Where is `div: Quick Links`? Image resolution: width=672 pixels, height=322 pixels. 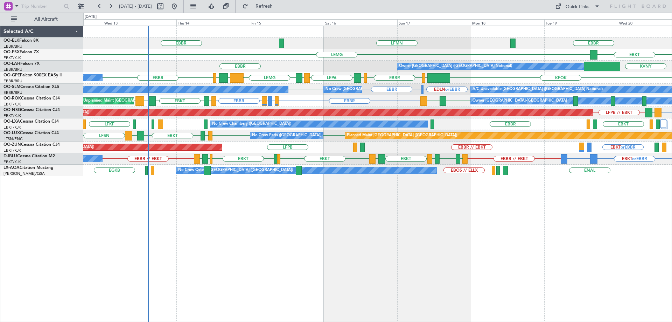 div: Quick Links is located at coordinates (578, 7).